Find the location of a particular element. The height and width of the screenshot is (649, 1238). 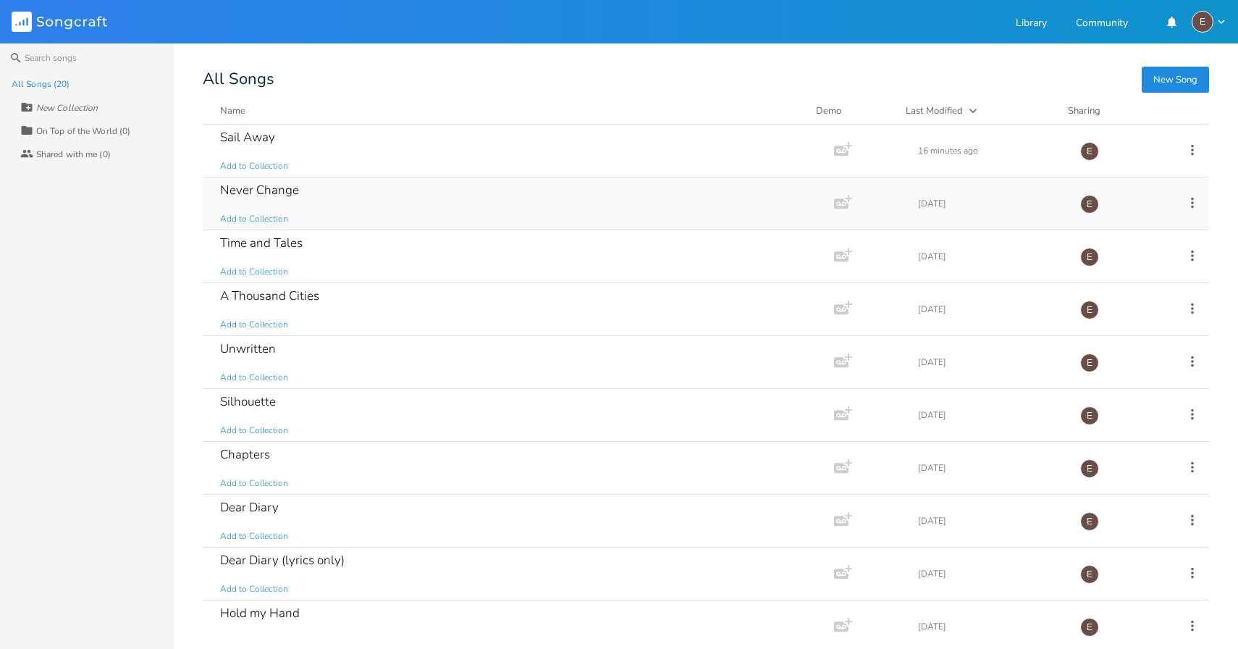

div: Shared with me (0) is located at coordinates (73, 154).